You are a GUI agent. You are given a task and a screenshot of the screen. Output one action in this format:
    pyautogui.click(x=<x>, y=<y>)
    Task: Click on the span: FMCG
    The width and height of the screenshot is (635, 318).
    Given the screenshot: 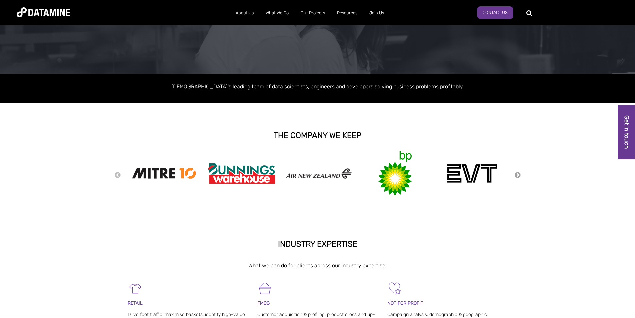 What is the action you would take?
    pyautogui.click(x=263, y=303)
    